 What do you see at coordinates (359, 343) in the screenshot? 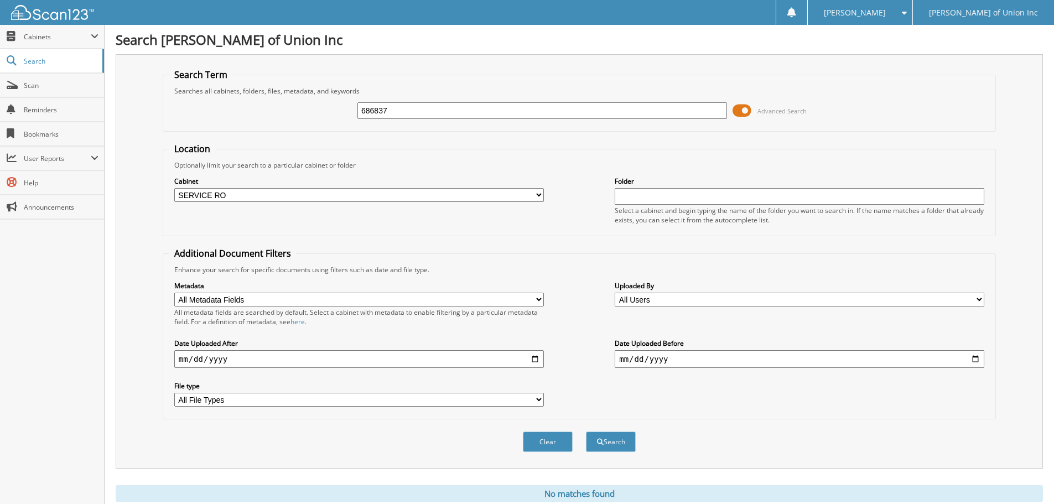
I see `label: Date Uploaded After` at bounding box center [359, 343].